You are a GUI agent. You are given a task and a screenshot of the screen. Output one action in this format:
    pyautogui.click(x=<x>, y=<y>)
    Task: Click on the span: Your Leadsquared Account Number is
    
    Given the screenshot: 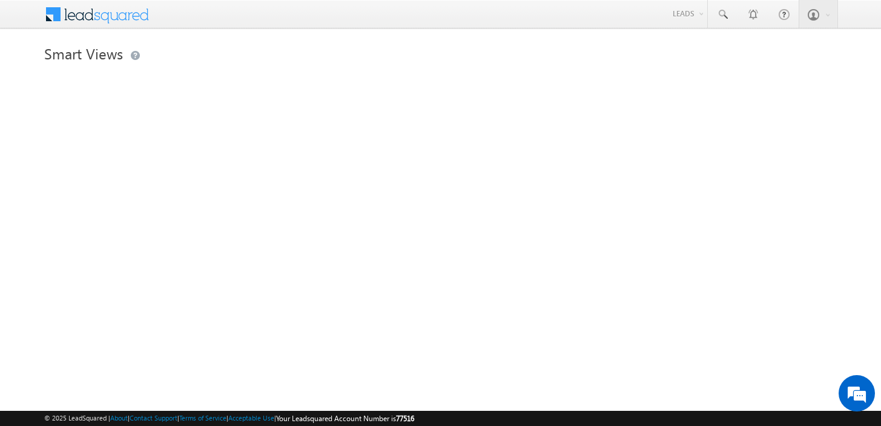 What is the action you would take?
    pyautogui.click(x=345, y=418)
    